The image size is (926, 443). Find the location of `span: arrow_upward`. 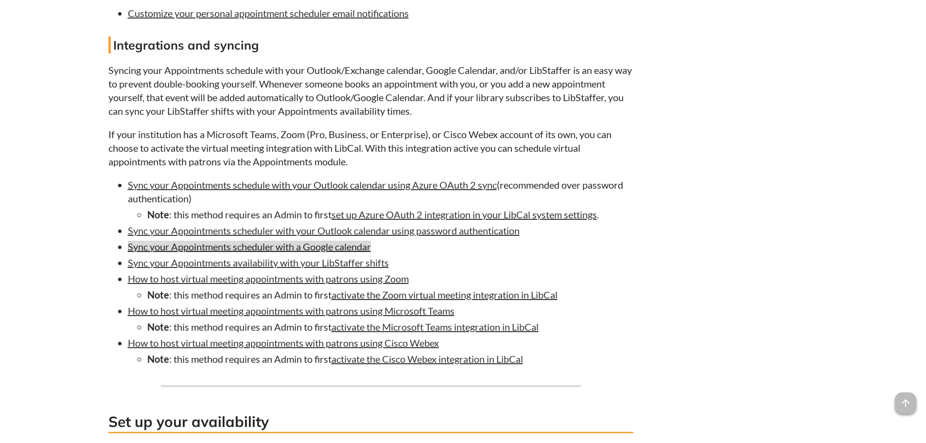

span: arrow_upward is located at coordinates (906, 403).